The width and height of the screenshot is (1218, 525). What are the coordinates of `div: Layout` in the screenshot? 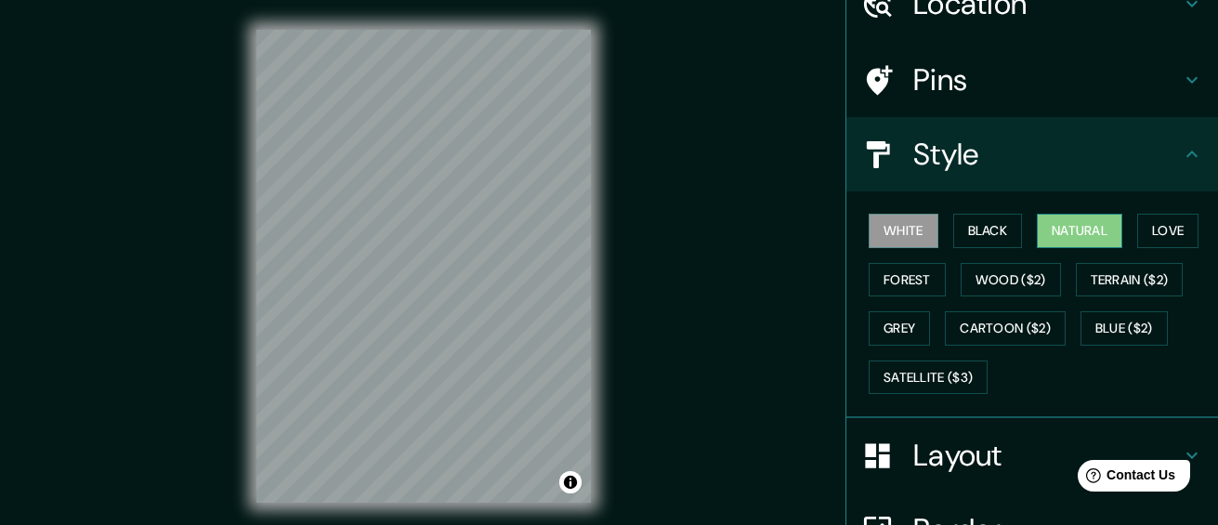 It's located at (1032, 455).